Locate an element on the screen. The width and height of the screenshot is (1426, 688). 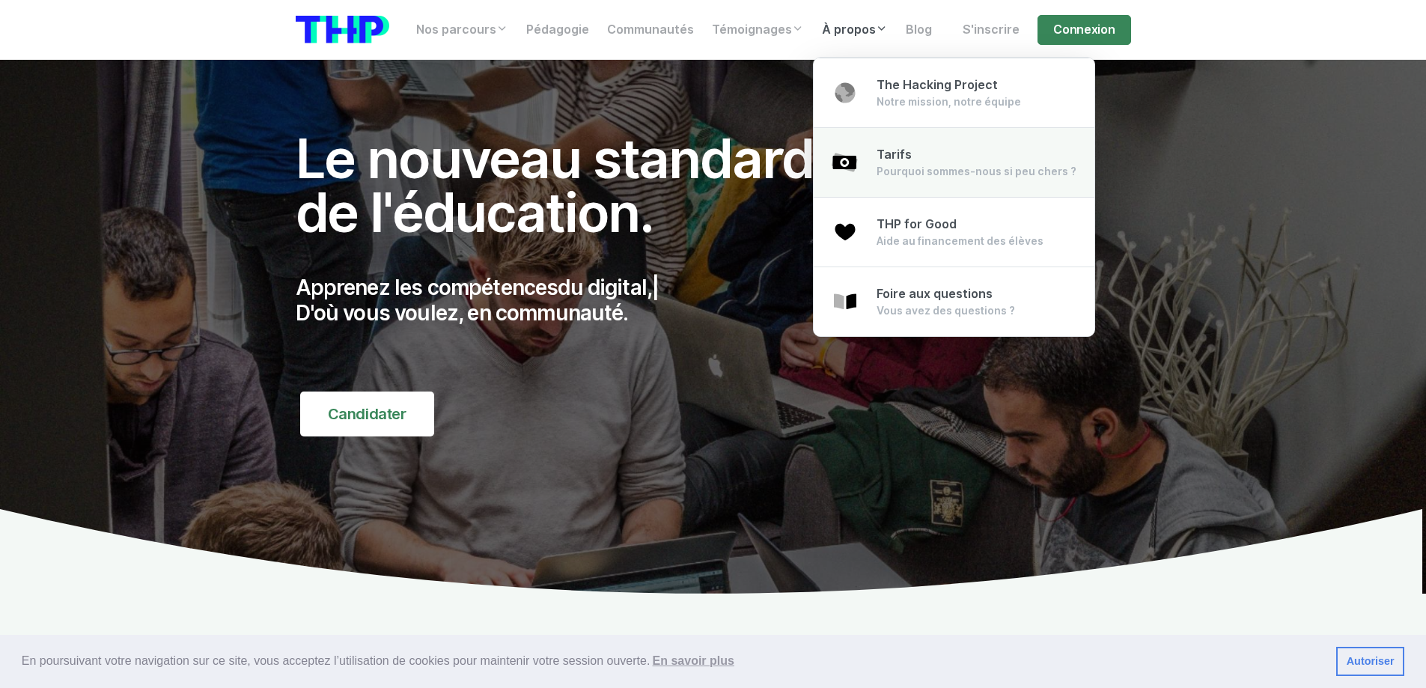
a: Pédagogie is located at coordinates (558, 30).